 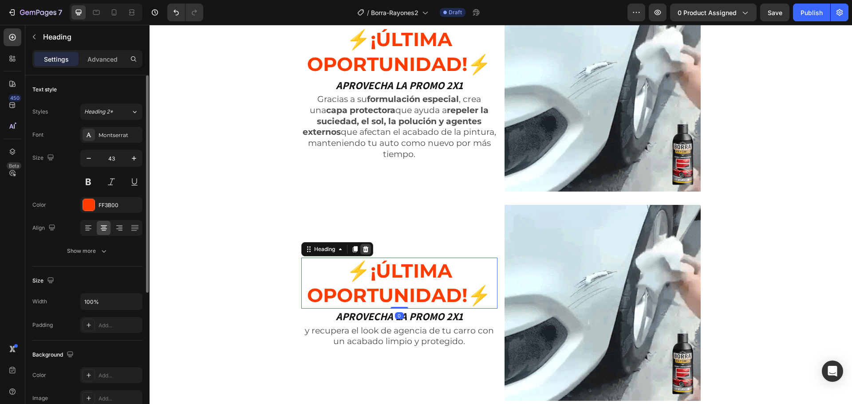 What do you see at coordinates (211, 85) in the screenshot?
I see `strong: capa protectora` at bounding box center [211, 85].